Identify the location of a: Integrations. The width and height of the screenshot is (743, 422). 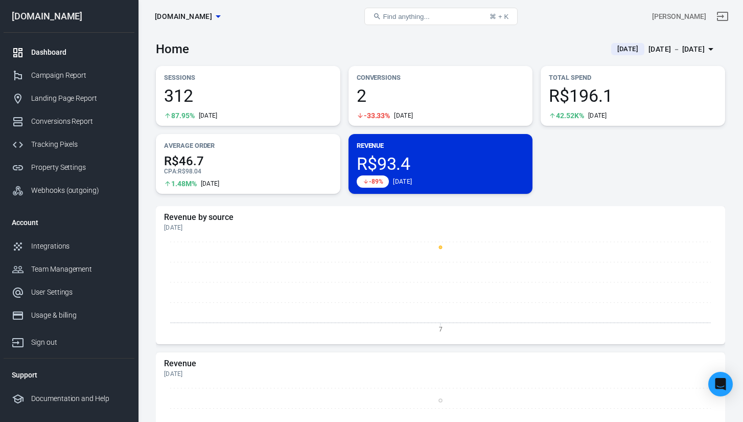
(69, 246).